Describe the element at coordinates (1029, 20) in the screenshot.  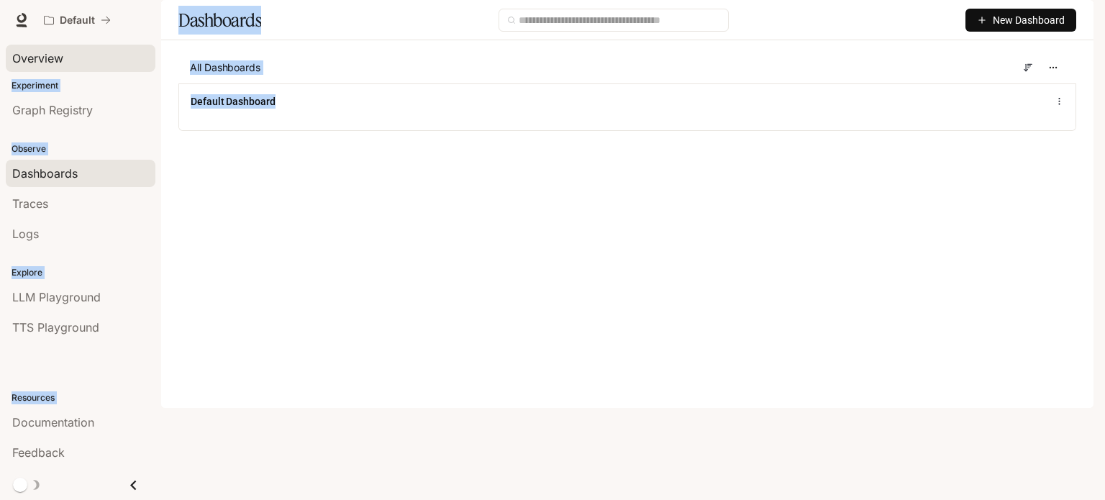
I see `span: New Dashboard` at that location.